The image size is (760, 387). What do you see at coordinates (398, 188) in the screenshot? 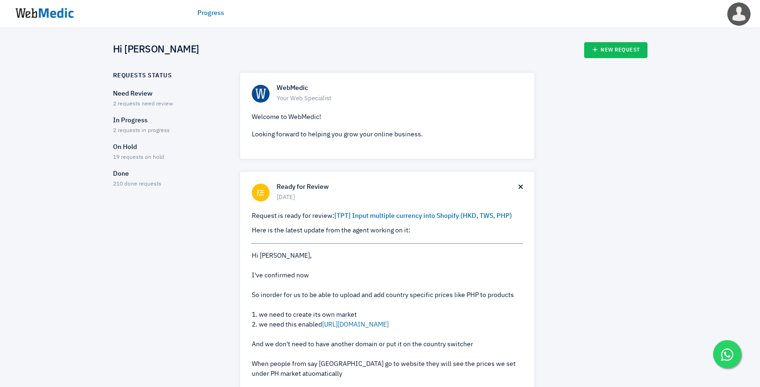
I see `h6: Ready for Review` at bounding box center [398, 188].